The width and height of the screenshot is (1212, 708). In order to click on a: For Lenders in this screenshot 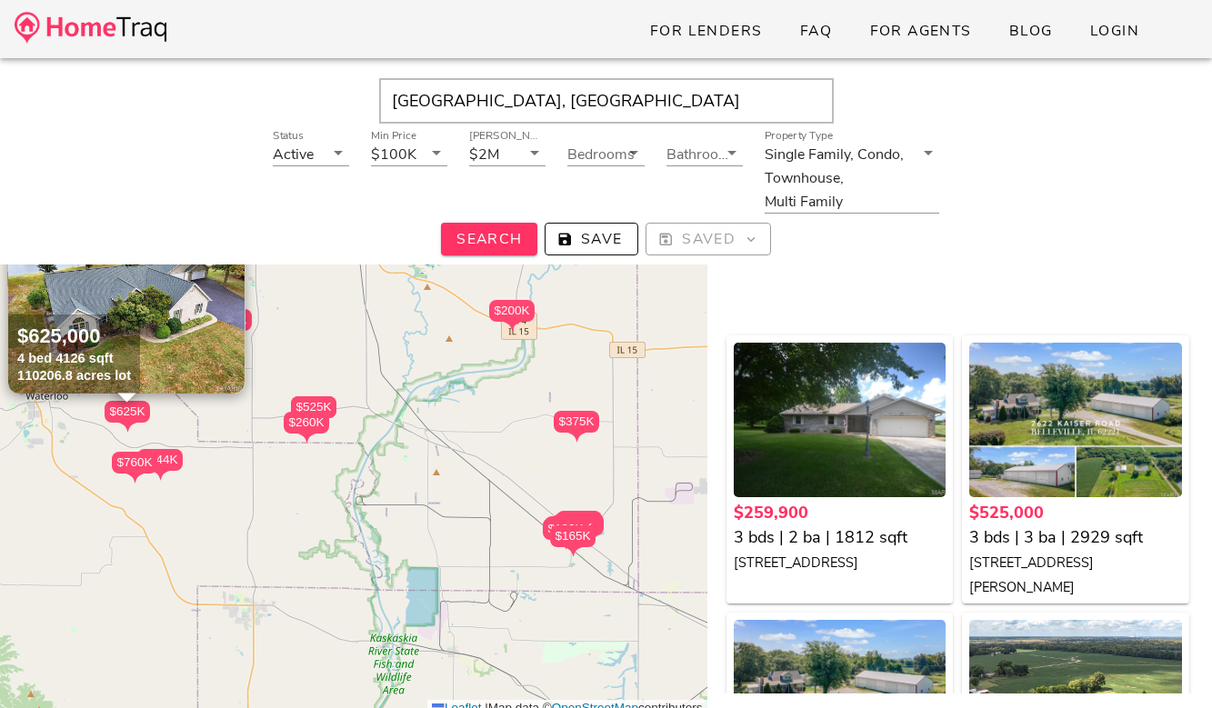, I will do `click(705, 31)`.